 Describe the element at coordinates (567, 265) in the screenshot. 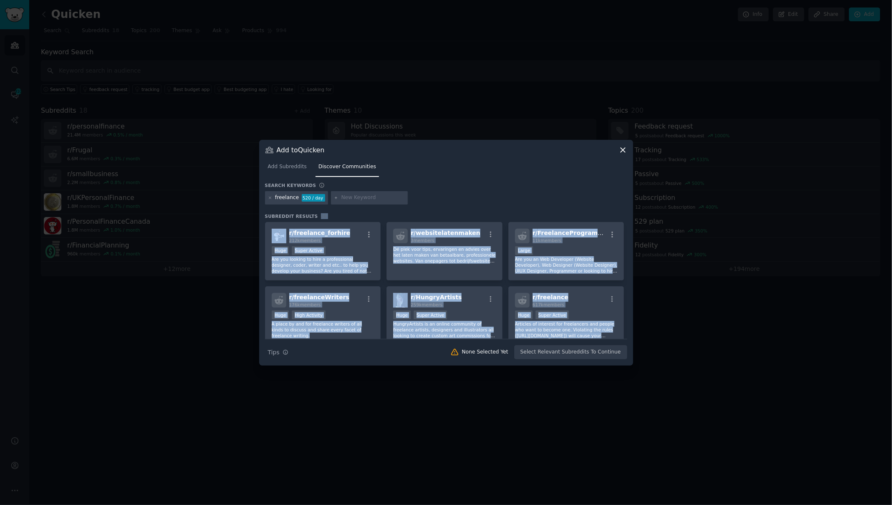

I see `p: Are you an Web Developer (Website Developer), Web Designer (Website Designer), UIUX Designer, Pro...` at that location.